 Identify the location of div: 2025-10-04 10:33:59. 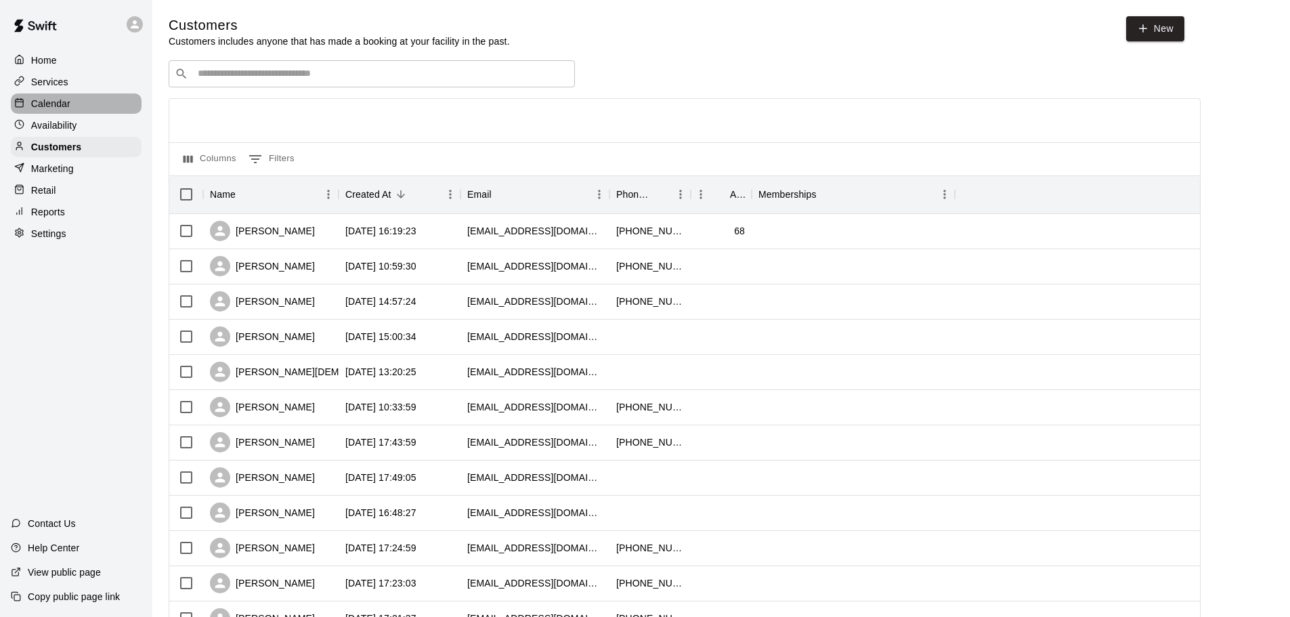
(381, 407).